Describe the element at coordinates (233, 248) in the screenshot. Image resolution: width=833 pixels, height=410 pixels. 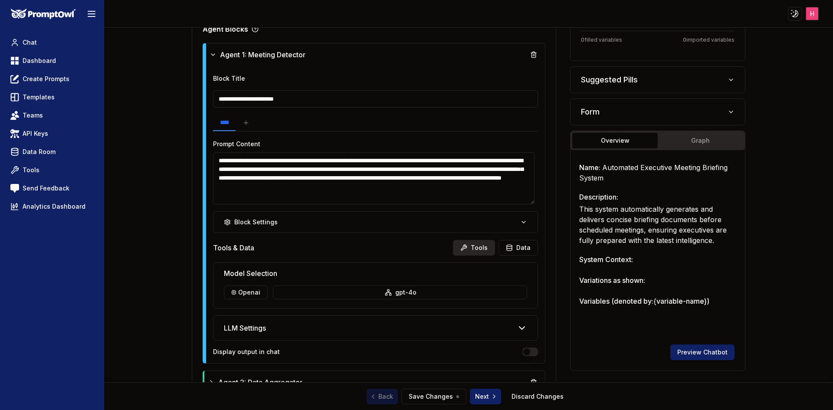
I see `h4: Tools & Data` at that location.